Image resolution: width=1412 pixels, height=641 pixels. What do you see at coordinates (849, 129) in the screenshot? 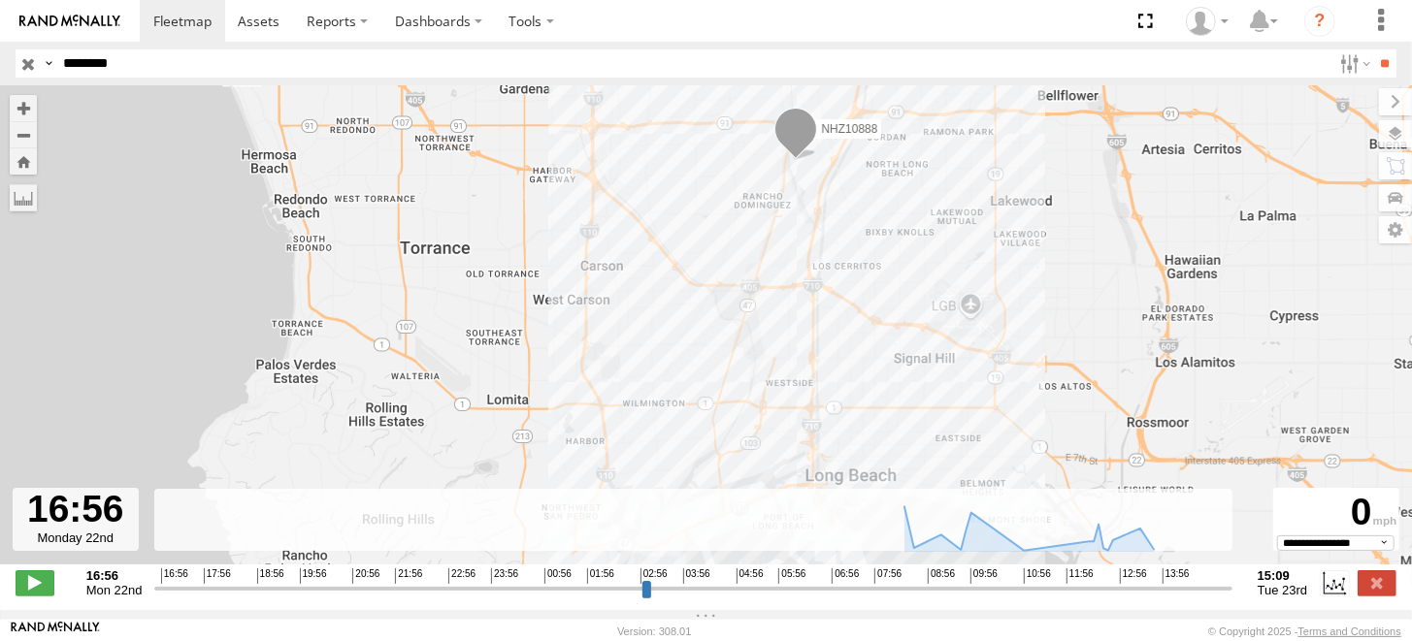
I see `span: NHZ10888` at bounding box center [849, 129].